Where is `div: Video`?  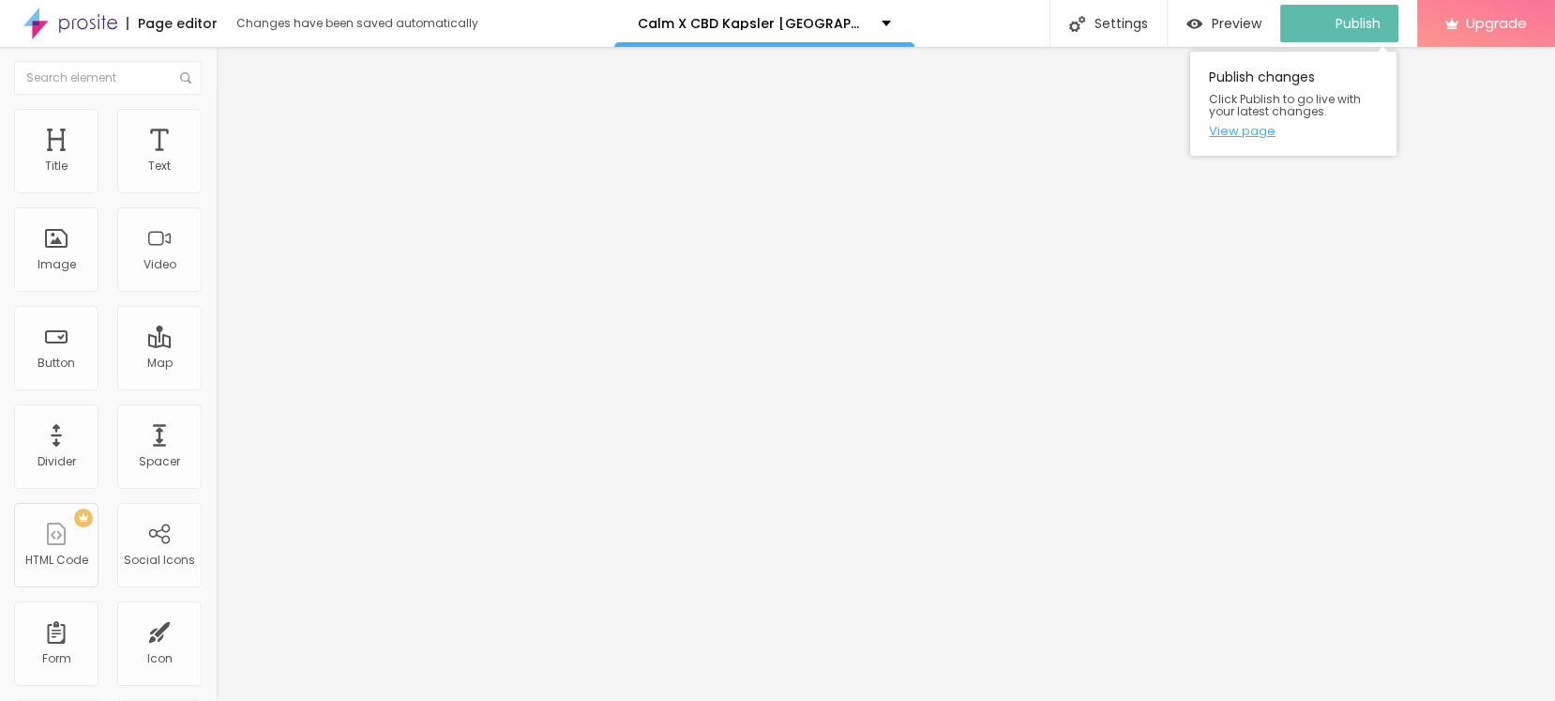 div: Video is located at coordinates (159, 264).